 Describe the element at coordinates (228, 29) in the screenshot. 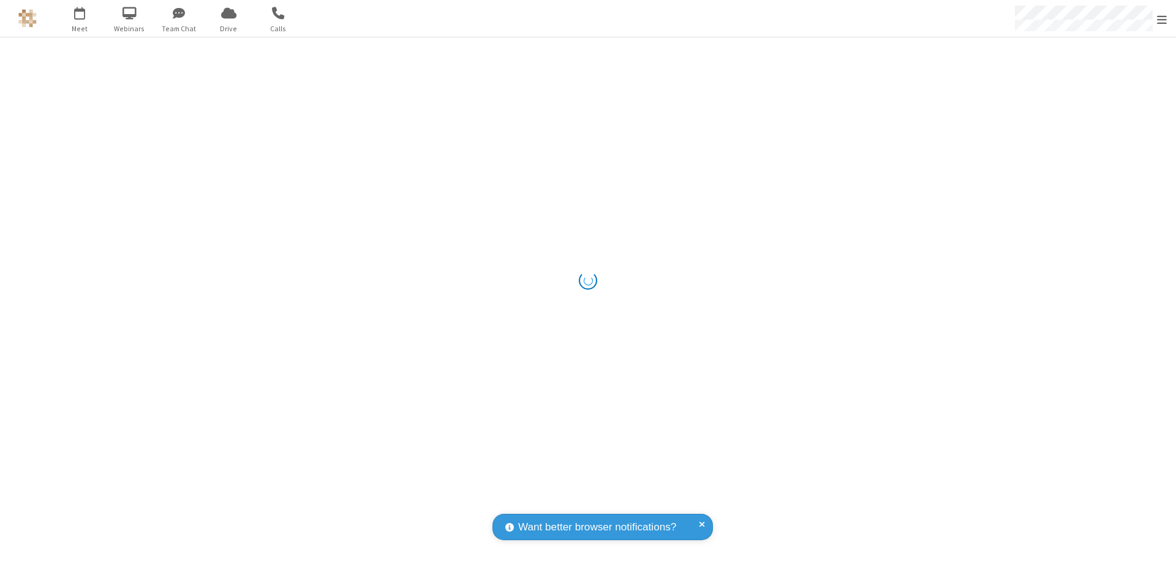

I see `span: Drive` at that location.